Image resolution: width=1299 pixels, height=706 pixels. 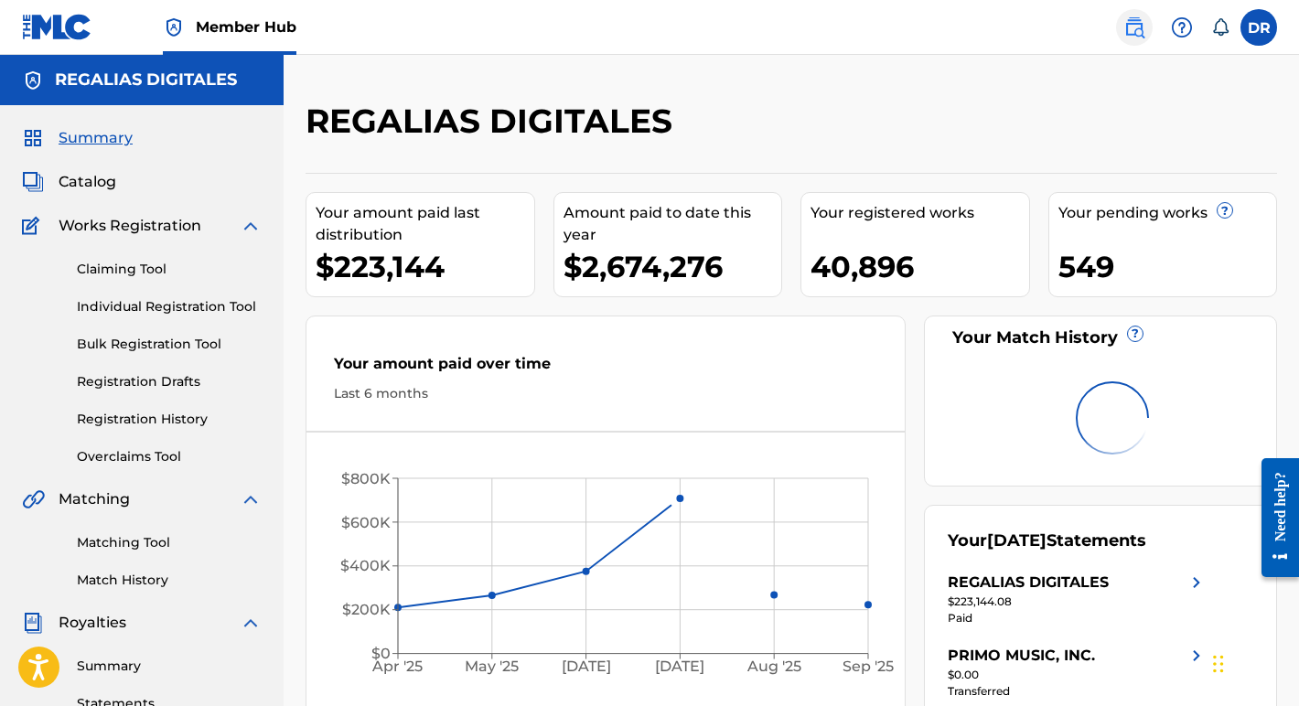 I want to click on a: Public Search, so click(x=1134, y=27).